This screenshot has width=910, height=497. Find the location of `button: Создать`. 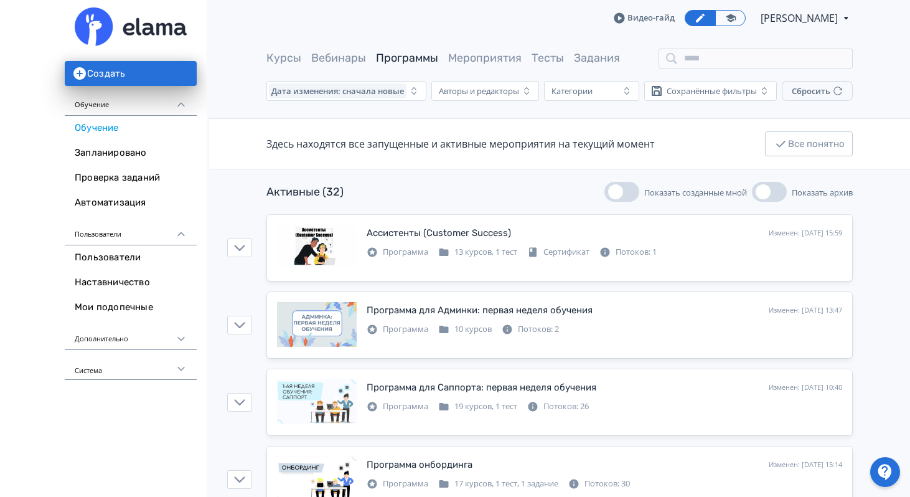

button: Создать is located at coordinates (131, 73).